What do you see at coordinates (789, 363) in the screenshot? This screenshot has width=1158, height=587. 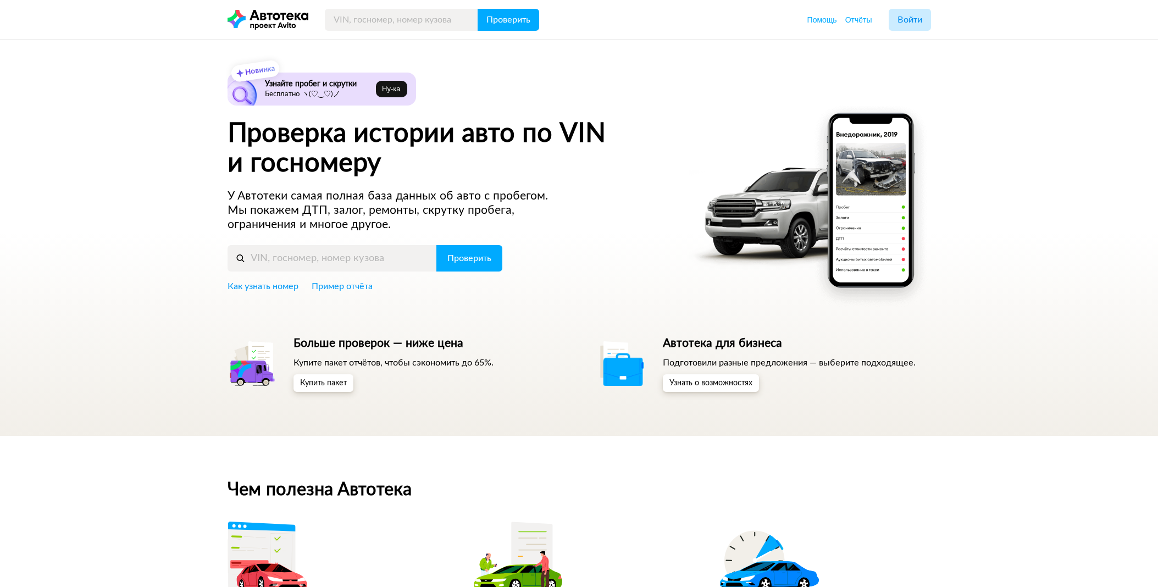 I see `p: Подготовили разные предложения — выберите подходящее.` at bounding box center [789, 363].